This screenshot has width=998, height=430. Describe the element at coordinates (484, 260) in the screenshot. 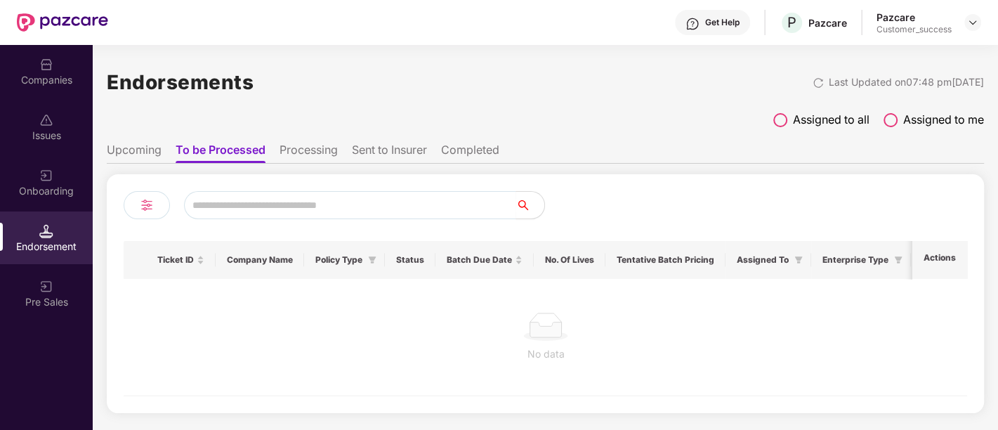

I see `th: Batch Due Date` at that location.